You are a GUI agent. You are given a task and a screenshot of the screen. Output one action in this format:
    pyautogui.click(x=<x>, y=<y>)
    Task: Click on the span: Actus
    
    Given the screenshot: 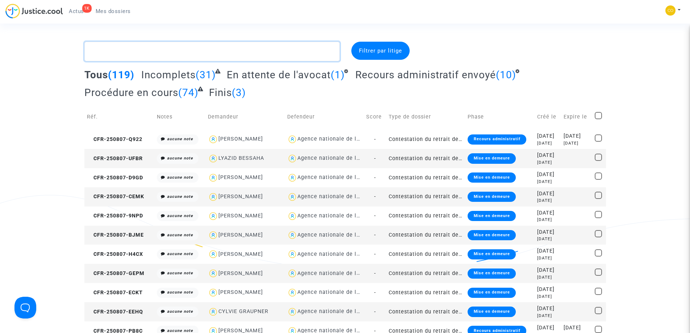 What is the action you would take?
    pyautogui.click(x=76, y=11)
    